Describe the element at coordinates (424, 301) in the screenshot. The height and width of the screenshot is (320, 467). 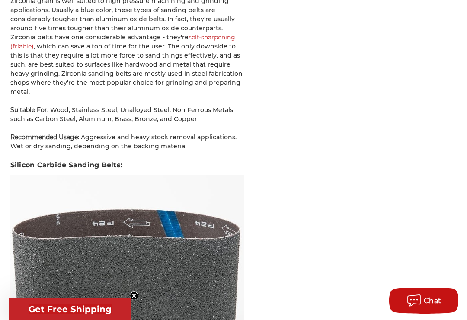
I see `button: Chat` at that location.